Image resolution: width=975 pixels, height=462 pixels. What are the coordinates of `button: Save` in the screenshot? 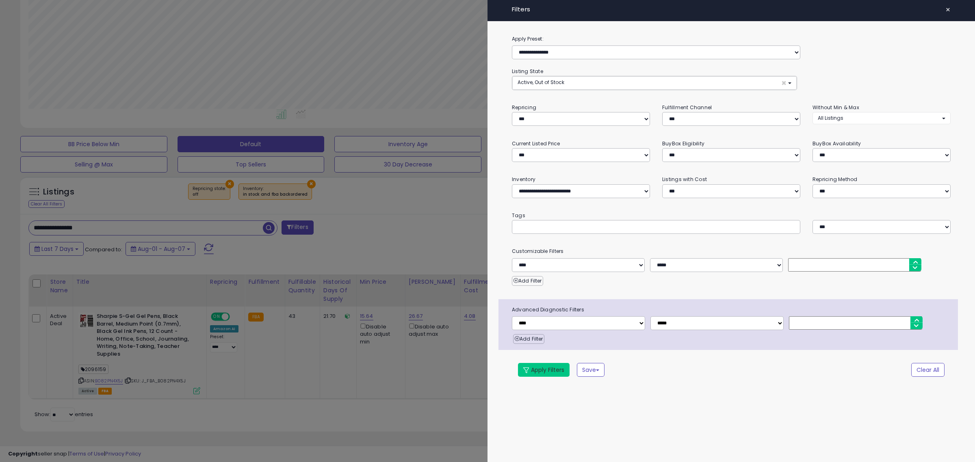 It's located at (591, 370).